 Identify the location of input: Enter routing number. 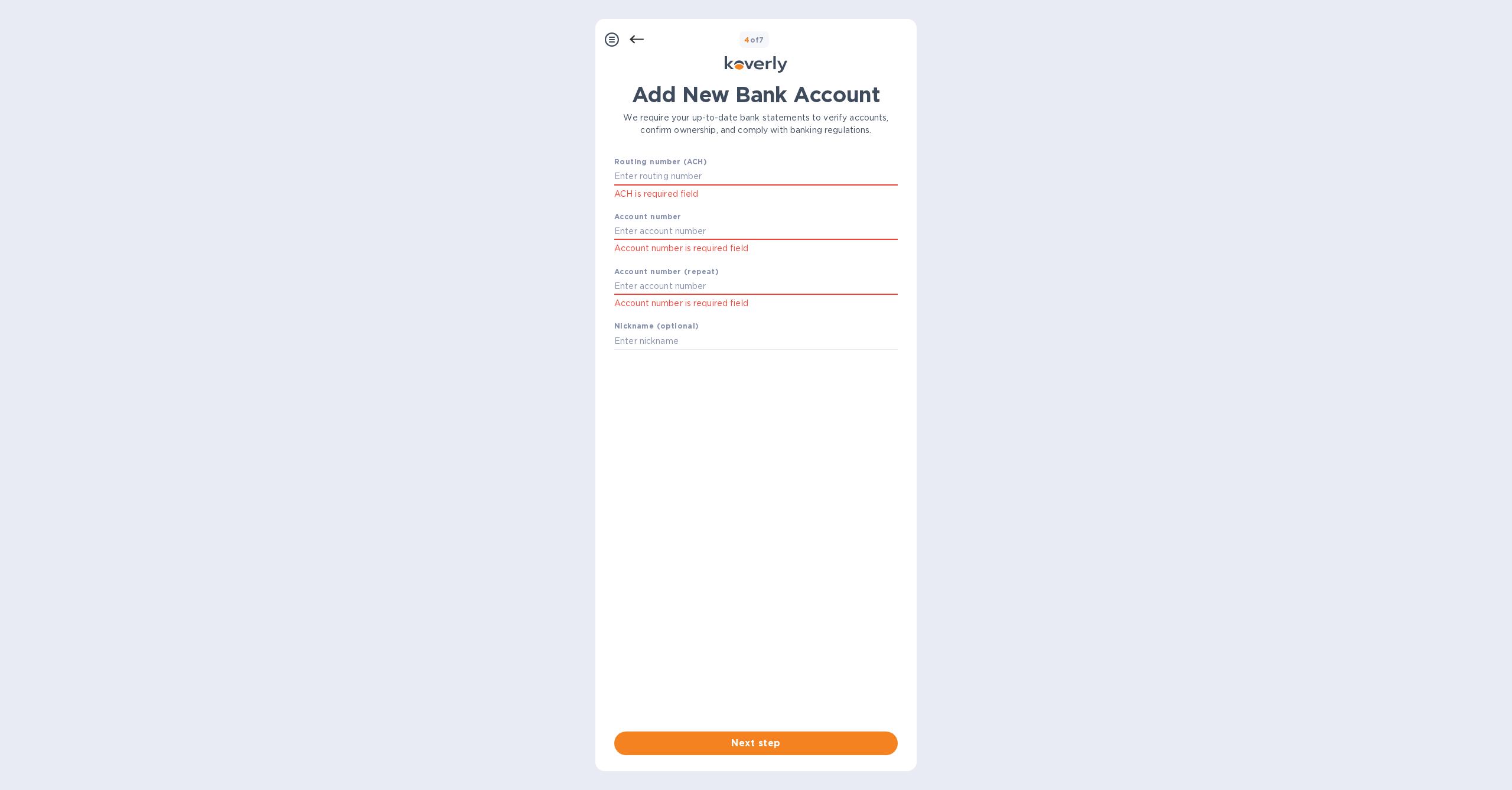
(756, 177).